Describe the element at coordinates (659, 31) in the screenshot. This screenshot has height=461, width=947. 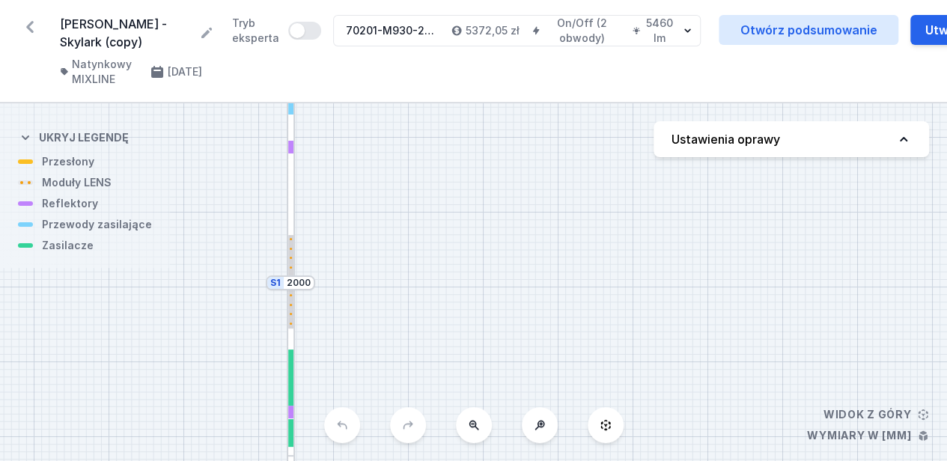
I see `h4: 5460 lm` at that location.